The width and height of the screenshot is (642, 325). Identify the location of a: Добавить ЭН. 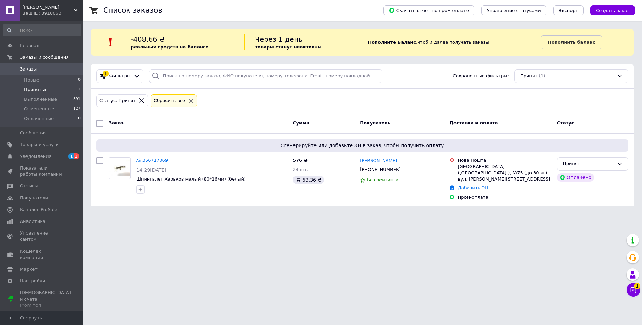
(473, 188).